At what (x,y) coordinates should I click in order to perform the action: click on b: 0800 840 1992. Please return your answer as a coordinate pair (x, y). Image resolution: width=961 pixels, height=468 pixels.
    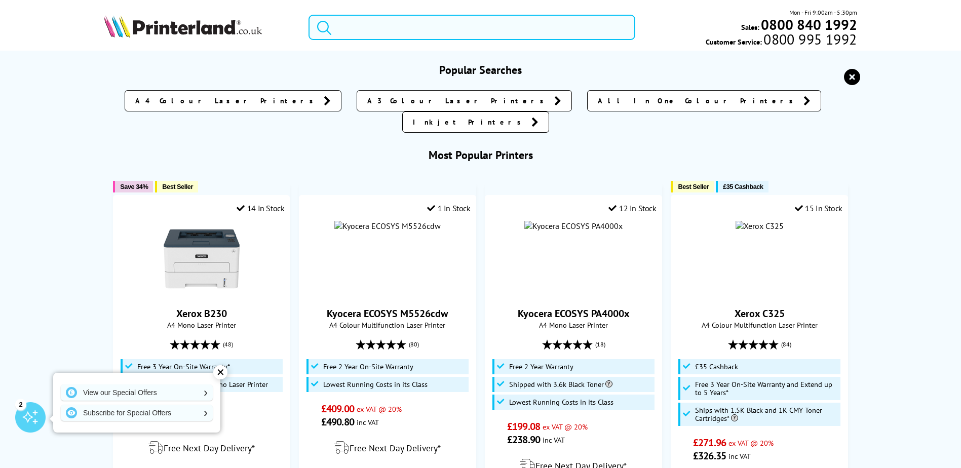
    Looking at the image, I should click on (809, 24).